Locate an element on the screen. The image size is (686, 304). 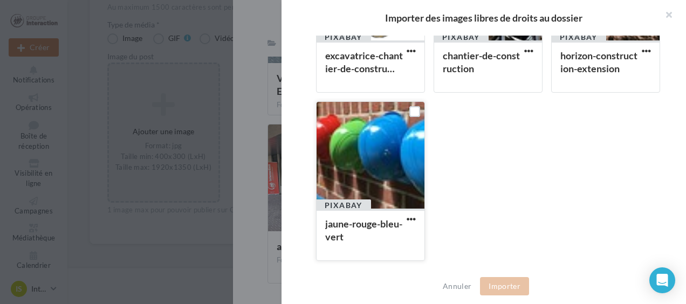
span: excavatrice-chantier-de-construction is located at coordinates (364, 62).